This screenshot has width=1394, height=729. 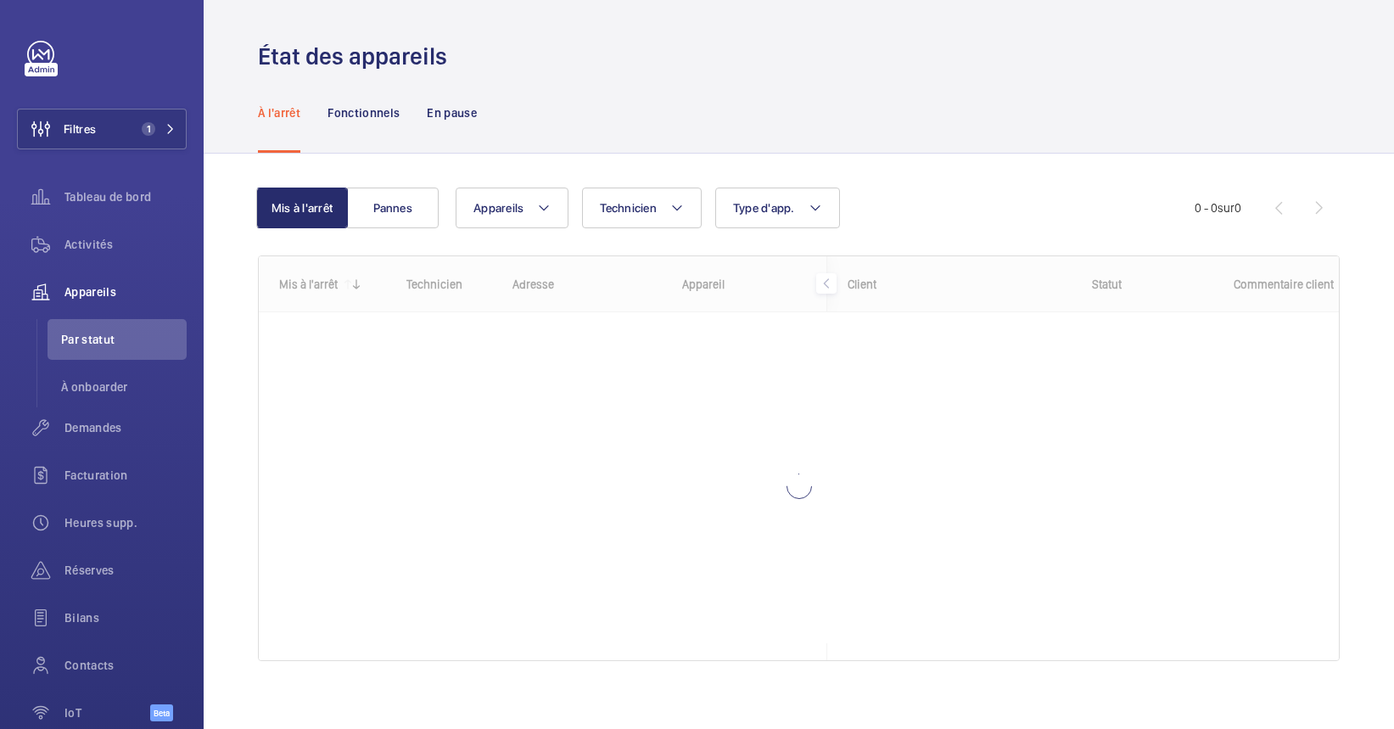 What do you see at coordinates (80, 129) in the screenshot?
I see `span: Filtres` at bounding box center [80, 129].